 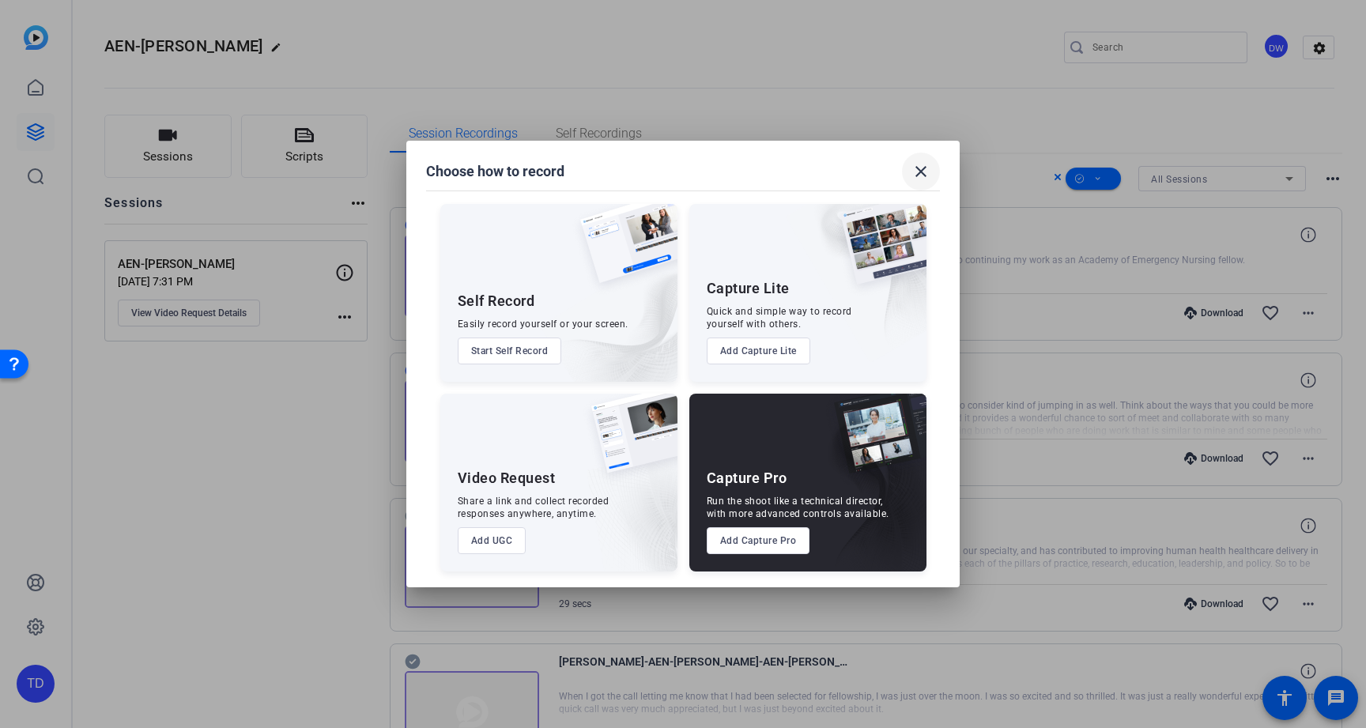 I want to click on img: embarkstudio-capture-pro.png, so click(x=868, y=493).